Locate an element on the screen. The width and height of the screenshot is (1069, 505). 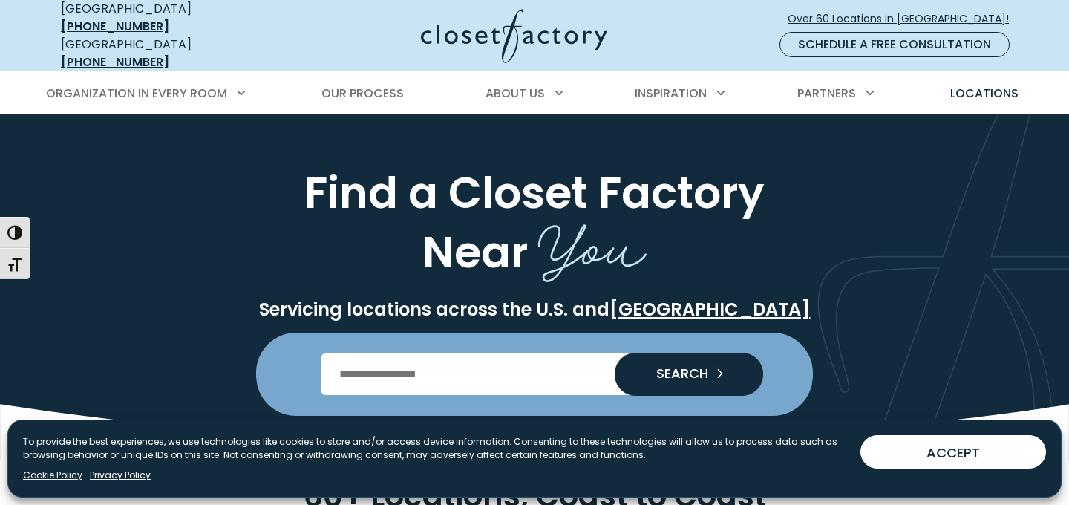
p: To provide the best experiences, we use technologies like cookies to store and/or access device i... is located at coordinates (436, 449).